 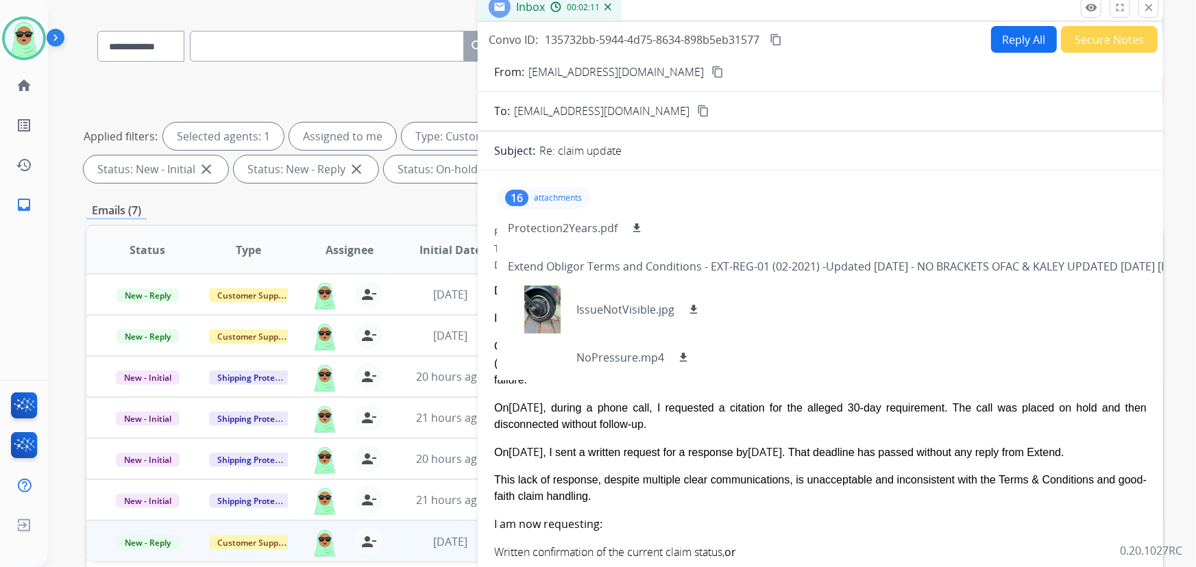 I want to click on div: This lack of response, despite multiple clear communications, is unacceptable and inconsistent wi..., so click(x=820, y=489).